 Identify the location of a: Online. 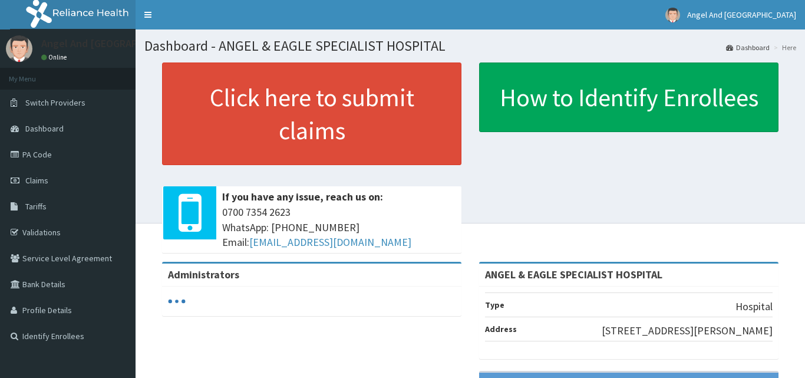
(55, 57).